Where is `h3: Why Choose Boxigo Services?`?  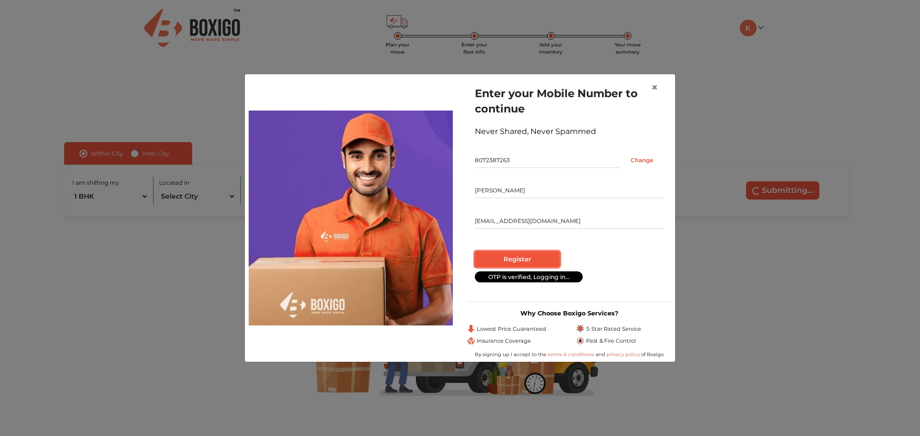
h3: Why Choose Boxigo Services? is located at coordinates (569, 313).